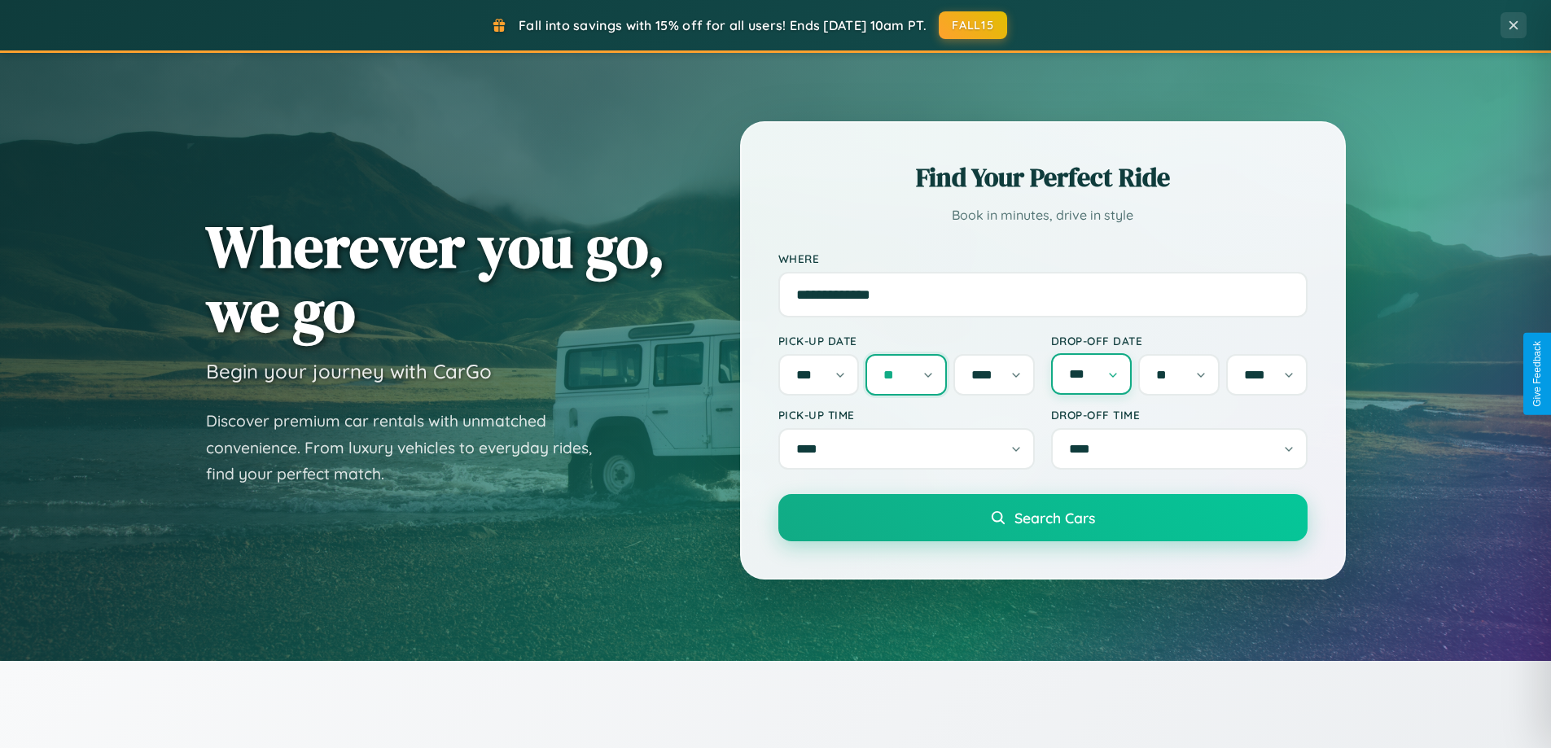 The image size is (1551, 748). I want to click on p: Book in minutes, drive in style, so click(1043, 215).